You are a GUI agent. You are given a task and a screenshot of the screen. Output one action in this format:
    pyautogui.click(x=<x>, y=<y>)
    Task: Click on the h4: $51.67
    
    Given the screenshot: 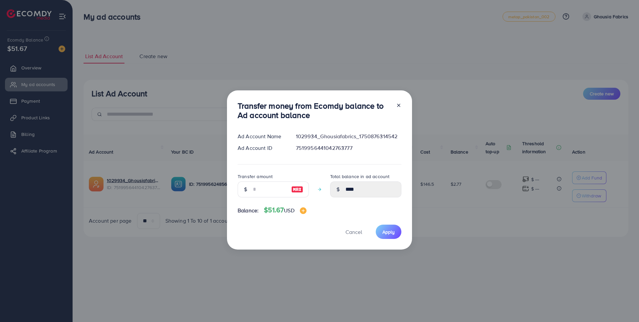 What is the action you would take?
    pyautogui.click(x=285, y=210)
    